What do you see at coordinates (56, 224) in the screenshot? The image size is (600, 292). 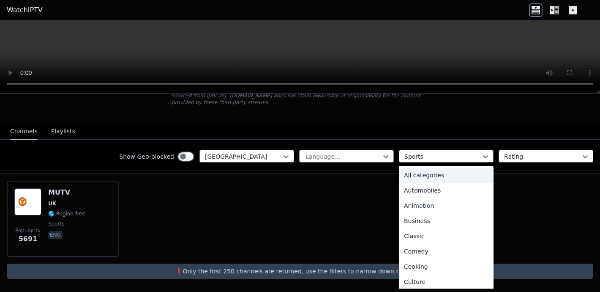 I see `span: sports` at bounding box center [56, 224].